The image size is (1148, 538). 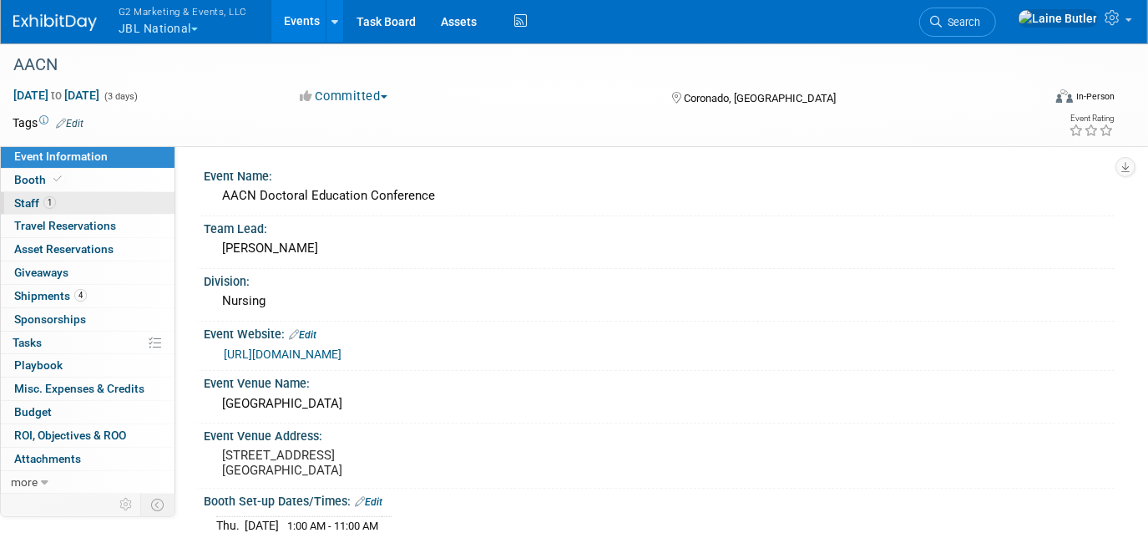 I want to click on div: In-Person, so click(x=1095, y=96).